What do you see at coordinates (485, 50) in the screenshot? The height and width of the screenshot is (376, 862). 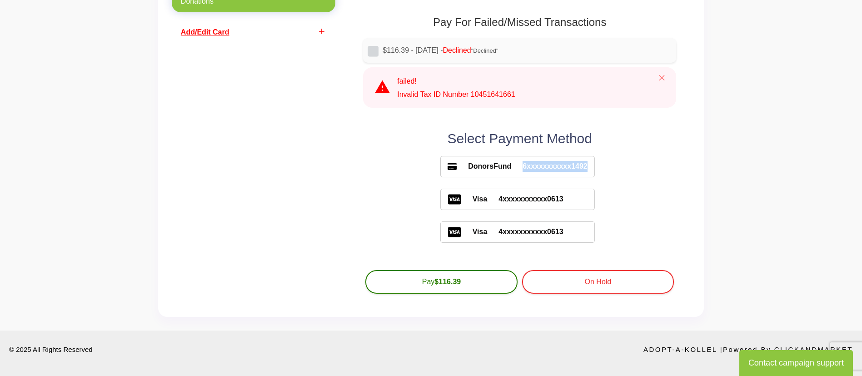 I see `span: "Declined"` at bounding box center [485, 50].